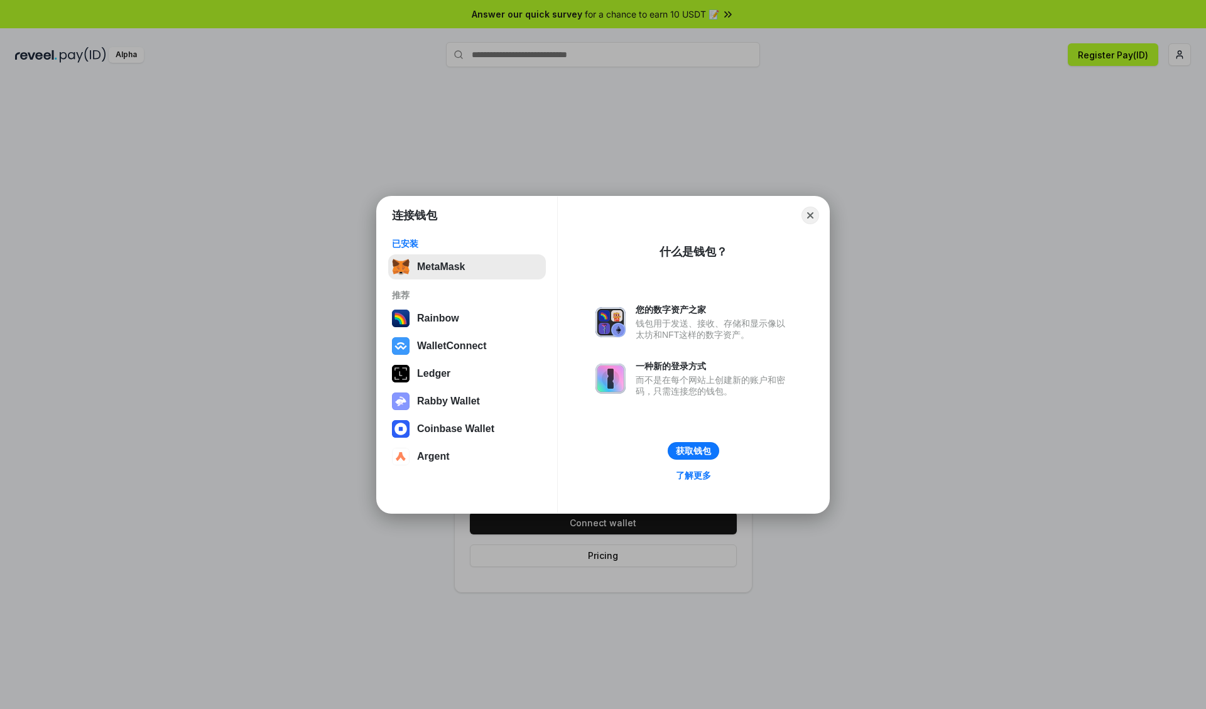 The image size is (1206, 709). Describe the element at coordinates (433, 457) in the screenshot. I see `div: Argent` at that location.